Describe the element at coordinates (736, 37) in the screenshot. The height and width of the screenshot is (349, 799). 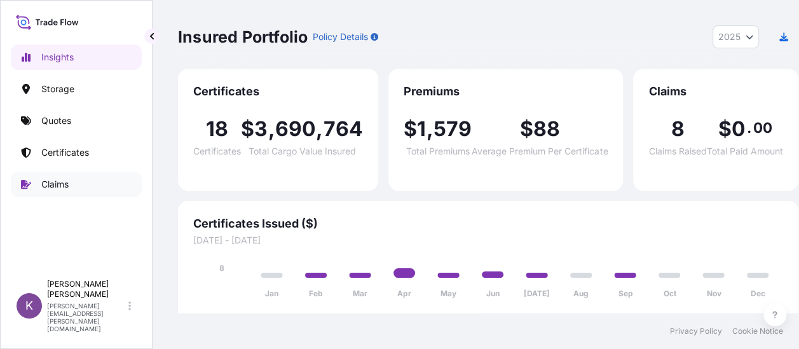
I see `button: Year Selector` at that location.